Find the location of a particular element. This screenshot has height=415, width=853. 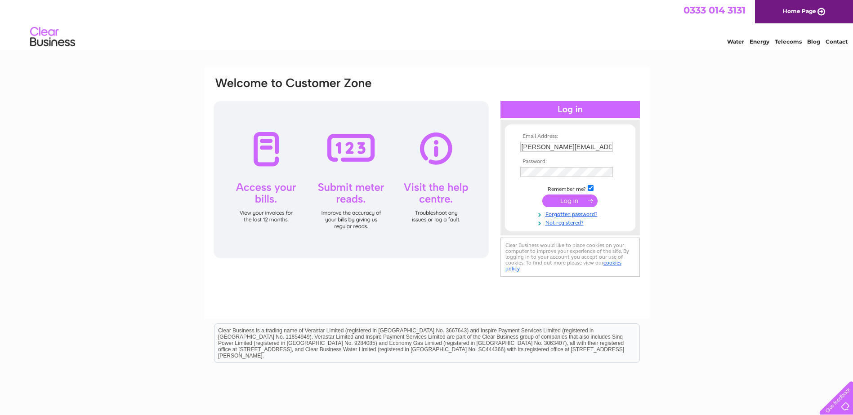

img: logo.png is located at coordinates (53, 37).